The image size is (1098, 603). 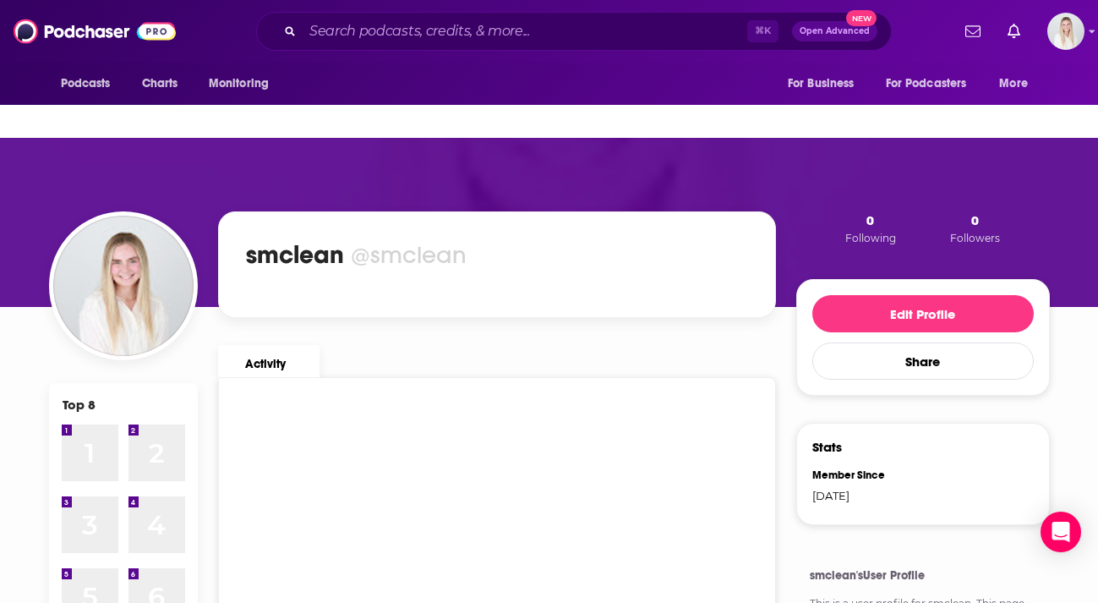 What do you see at coordinates (123, 286) in the screenshot?
I see `img: smclean` at bounding box center [123, 286].